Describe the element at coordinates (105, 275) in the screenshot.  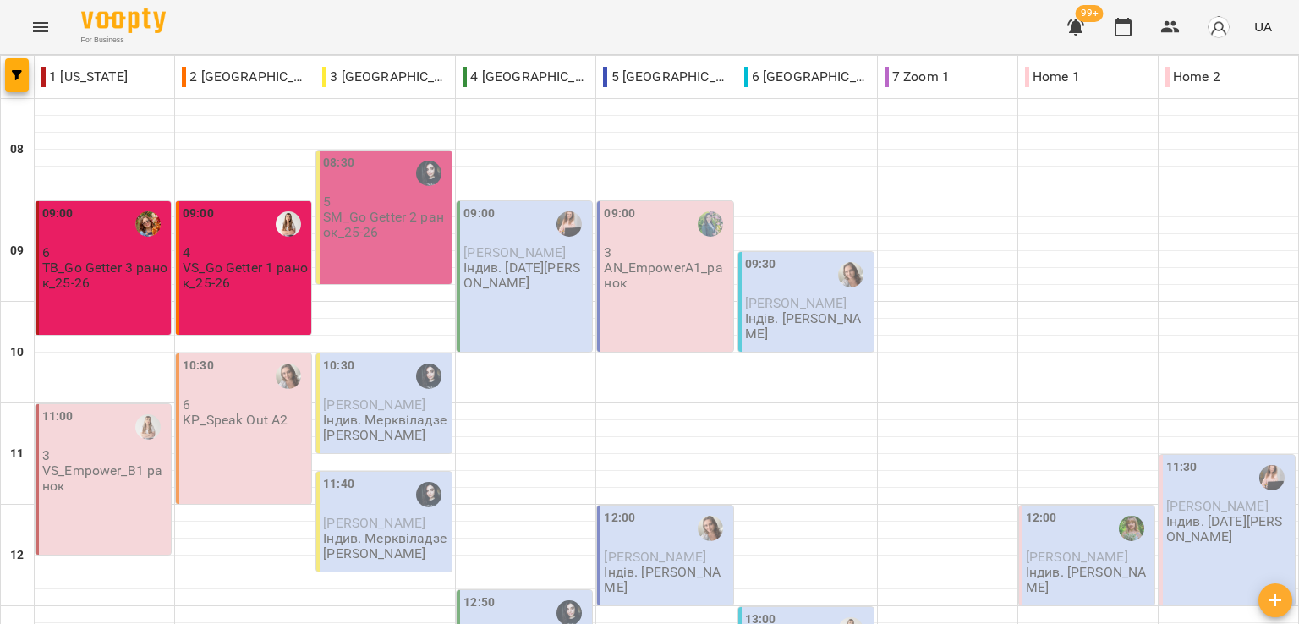
I see `p: TB_Go Getter 3 ранок_25-26` at that location.